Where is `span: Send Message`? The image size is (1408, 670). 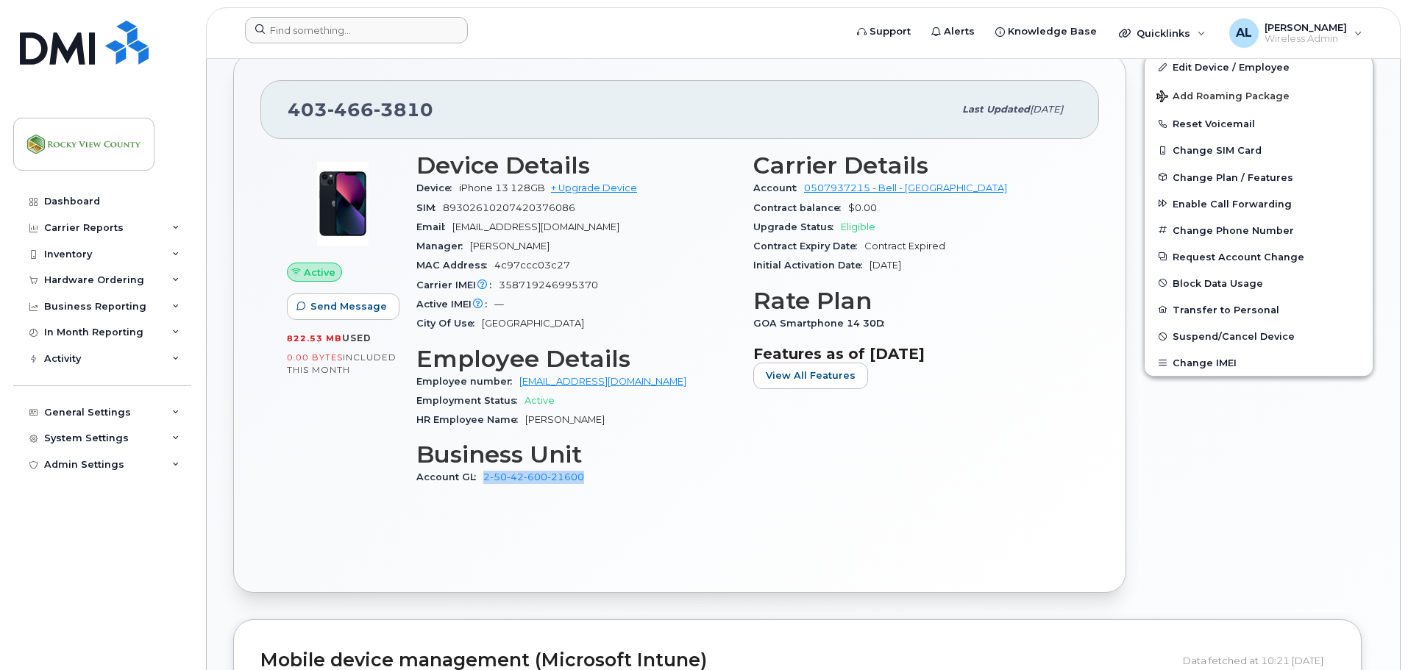 span: Send Message is located at coordinates (349, 306).